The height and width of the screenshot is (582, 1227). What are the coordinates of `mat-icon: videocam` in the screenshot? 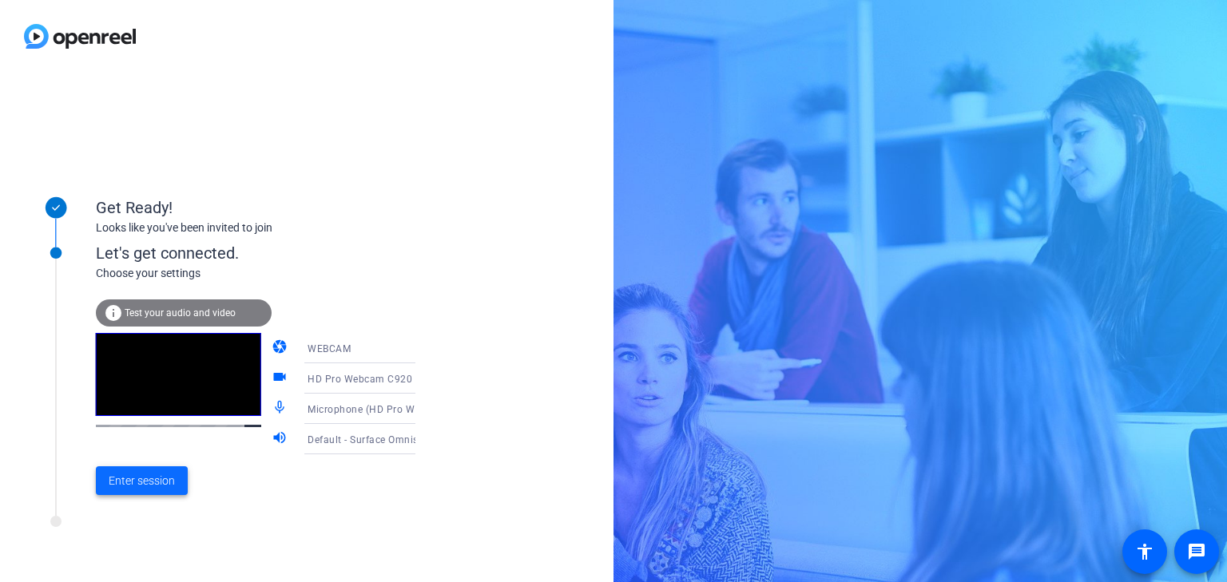 It's located at (281, 379).